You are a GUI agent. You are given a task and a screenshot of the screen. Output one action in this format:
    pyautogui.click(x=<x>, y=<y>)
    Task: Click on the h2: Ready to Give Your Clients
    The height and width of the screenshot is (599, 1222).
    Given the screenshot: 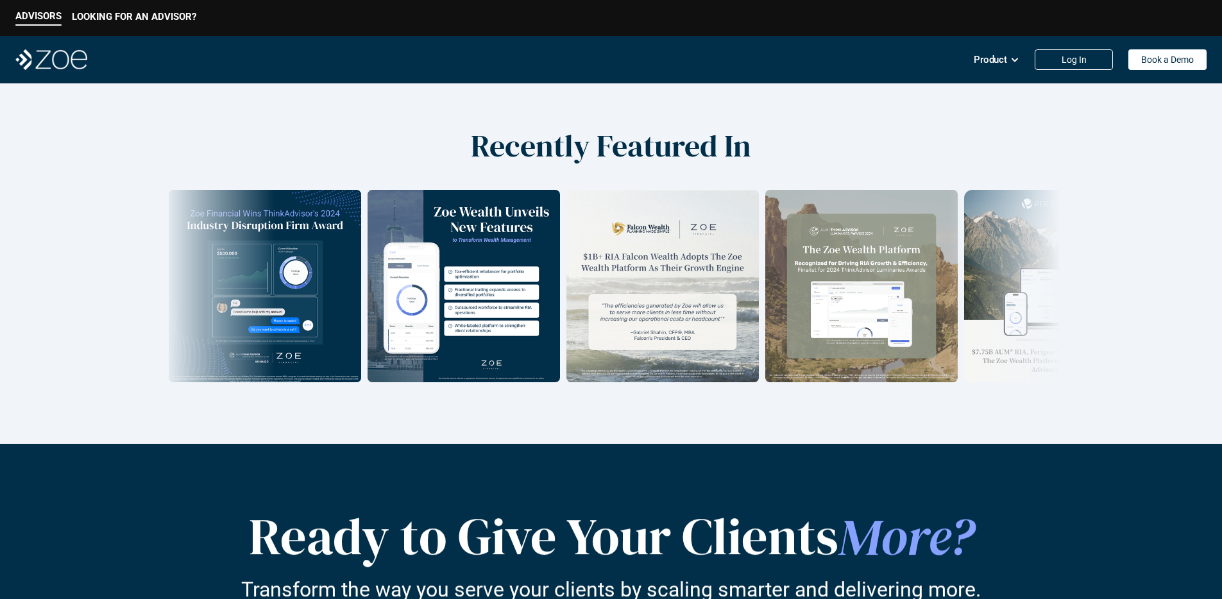 What is the action you would take?
    pyautogui.click(x=611, y=536)
    